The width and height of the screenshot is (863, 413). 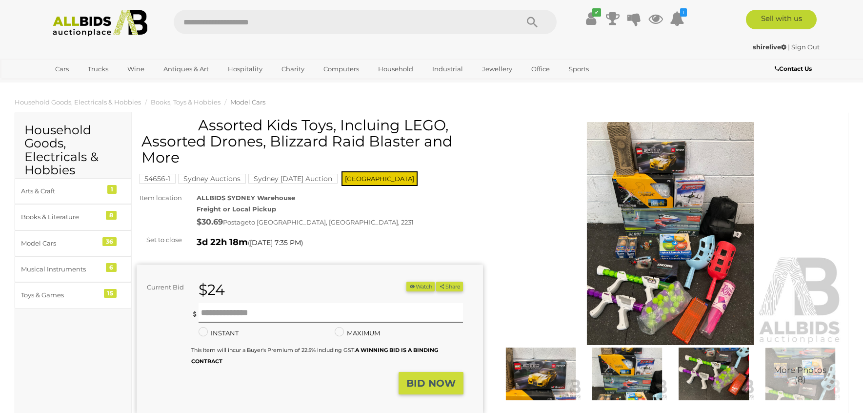 What do you see at coordinates (793, 68) in the screenshot?
I see `b: Contact Us` at bounding box center [793, 68].